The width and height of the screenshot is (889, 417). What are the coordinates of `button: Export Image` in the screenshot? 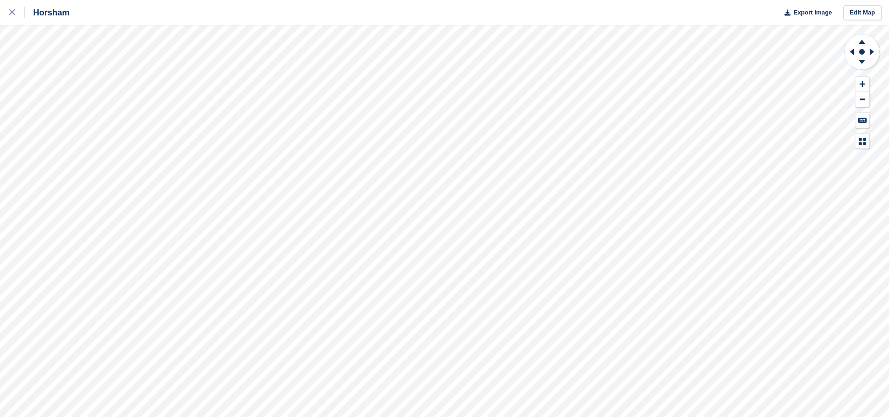 It's located at (806, 13).